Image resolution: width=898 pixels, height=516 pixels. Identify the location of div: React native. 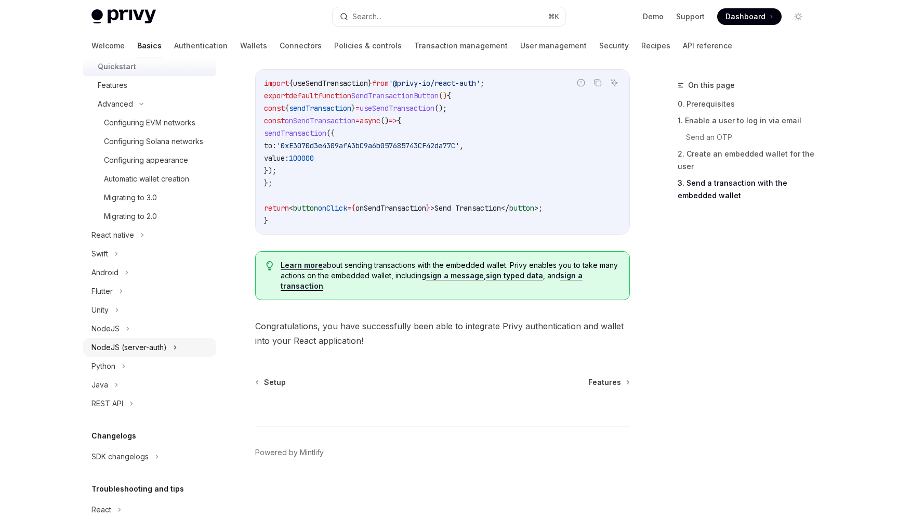
(113, 235).